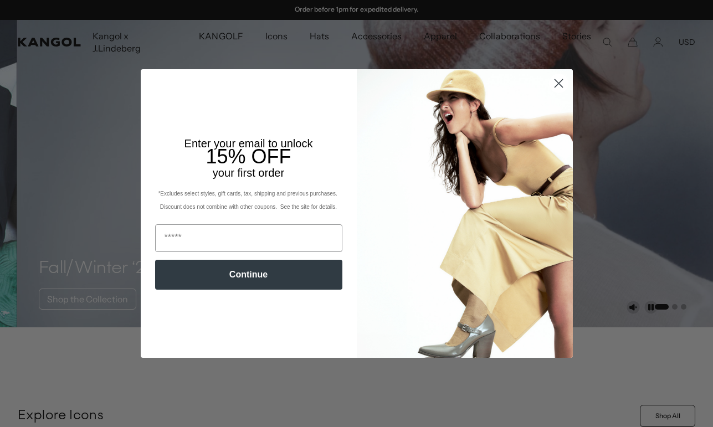 The height and width of the screenshot is (427, 713). Describe the element at coordinates (248, 173) in the screenshot. I see `span: your first order` at that location.